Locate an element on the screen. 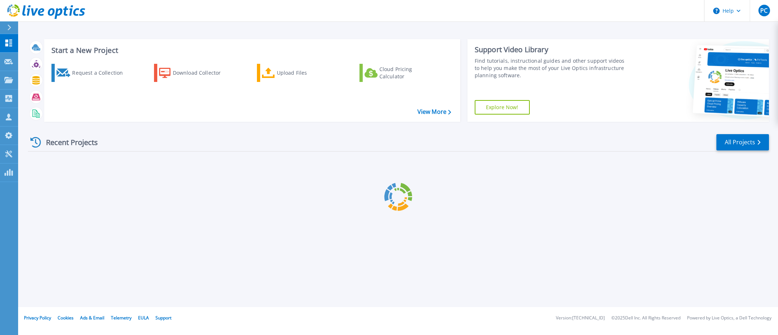 The width and height of the screenshot is (778, 335). a: Request a Collection is located at coordinates (92, 73).